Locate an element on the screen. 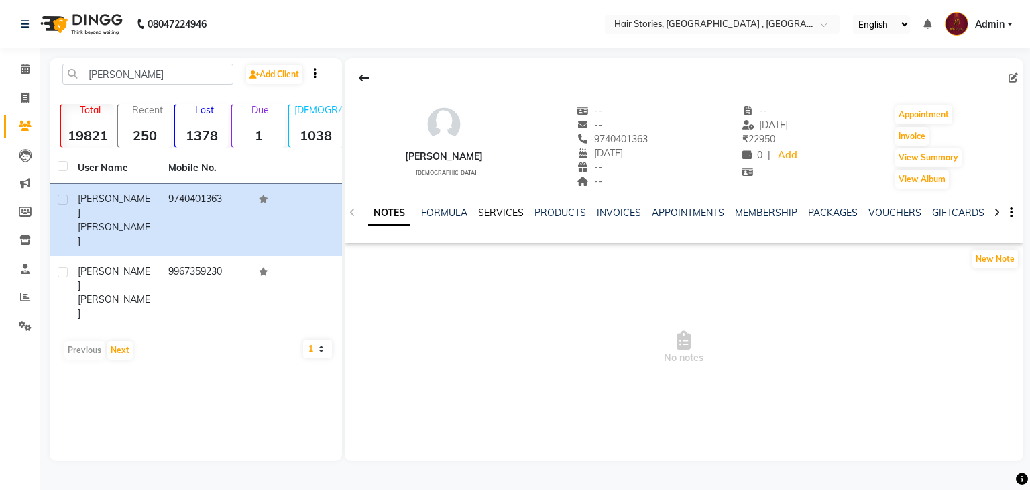 The height and width of the screenshot is (490, 1030). input: Search by Name/Mobile/Email/Code is located at coordinates (148, 74).